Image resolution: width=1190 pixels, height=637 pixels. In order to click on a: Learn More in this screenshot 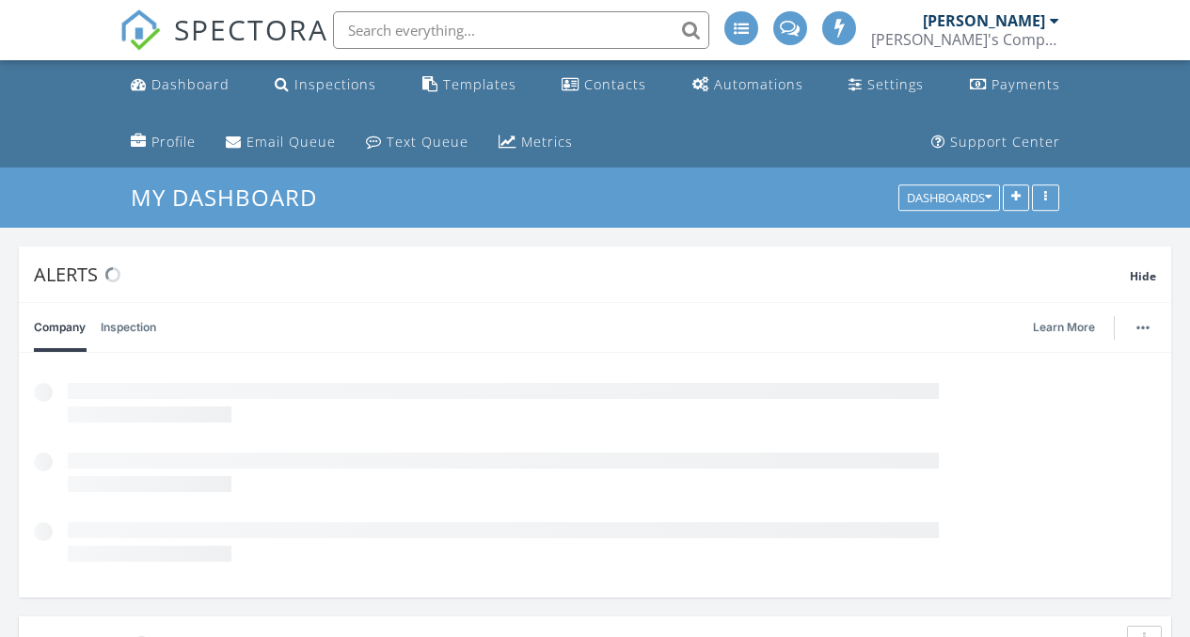, I will do `click(1069, 327)`.